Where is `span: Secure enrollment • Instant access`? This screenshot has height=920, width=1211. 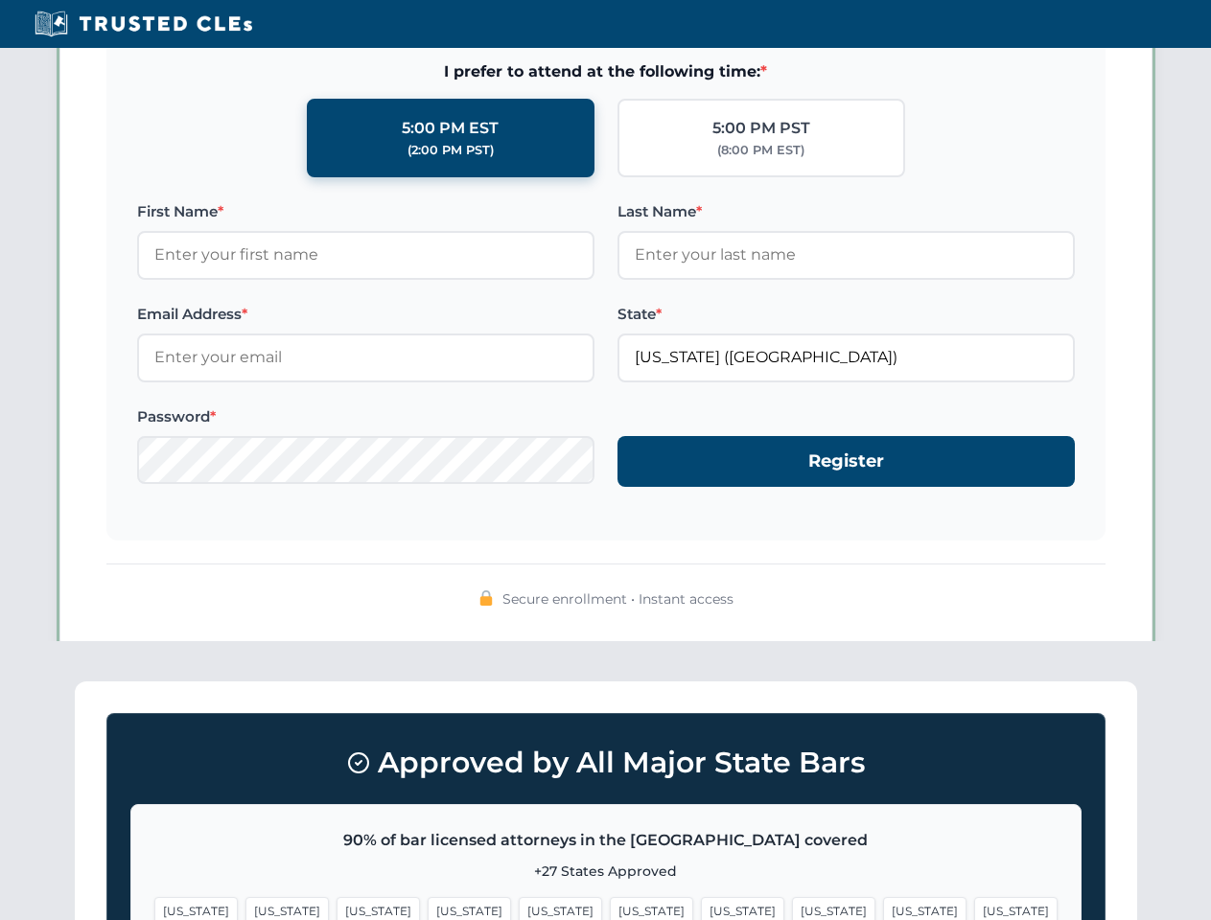
span: Secure enrollment • Instant access is located at coordinates (617, 599).